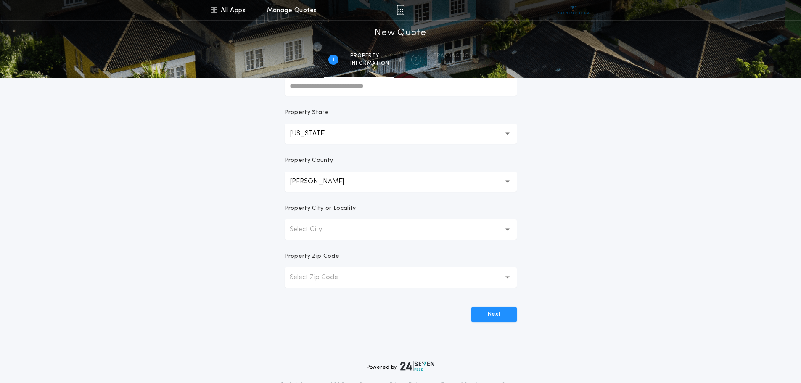 The width and height of the screenshot is (801, 383). What do you see at coordinates (400, 10) in the screenshot?
I see `img: img` at bounding box center [400, 10].